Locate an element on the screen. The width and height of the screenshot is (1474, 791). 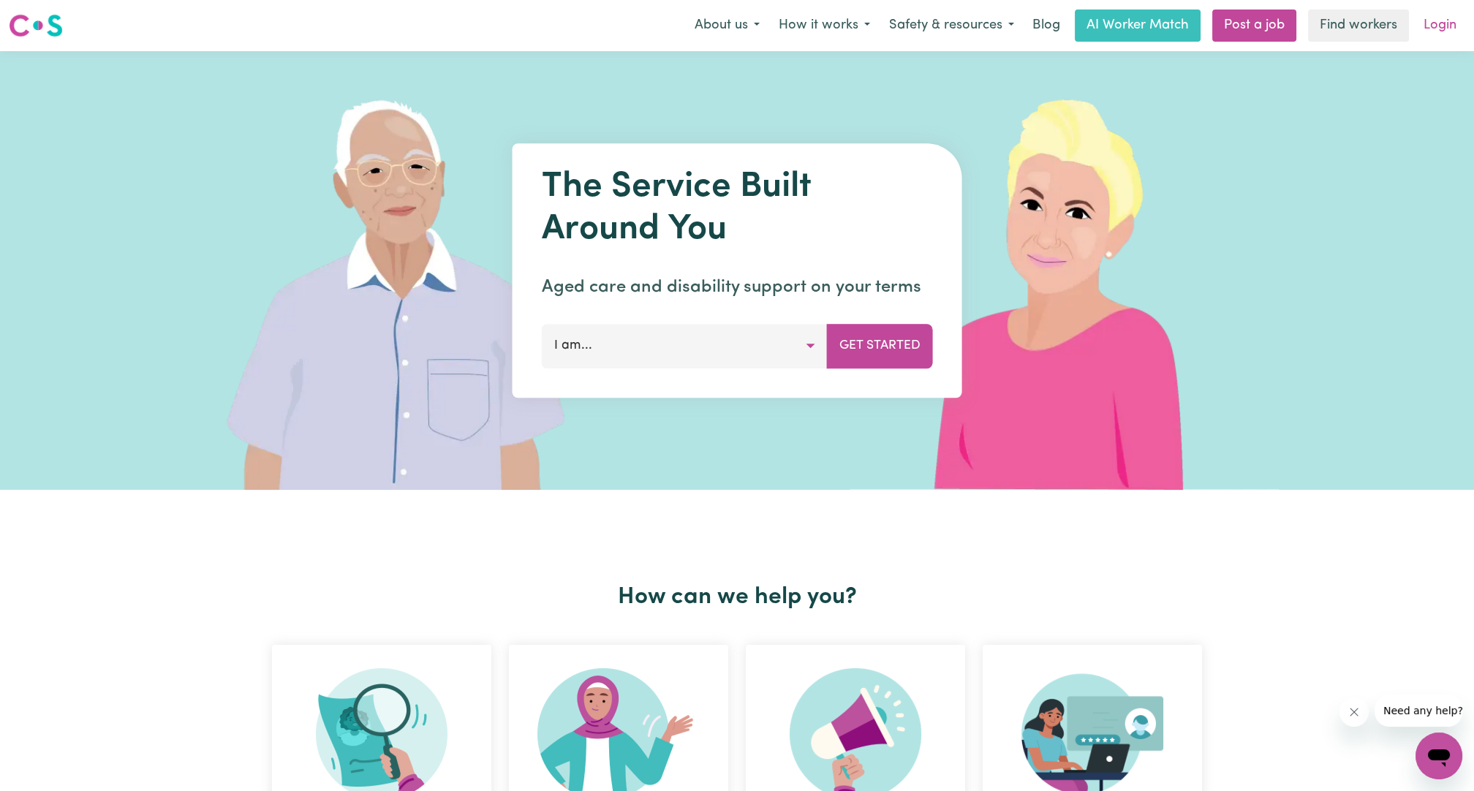
img: Careseekers logo is located at coordinates (36, 26).